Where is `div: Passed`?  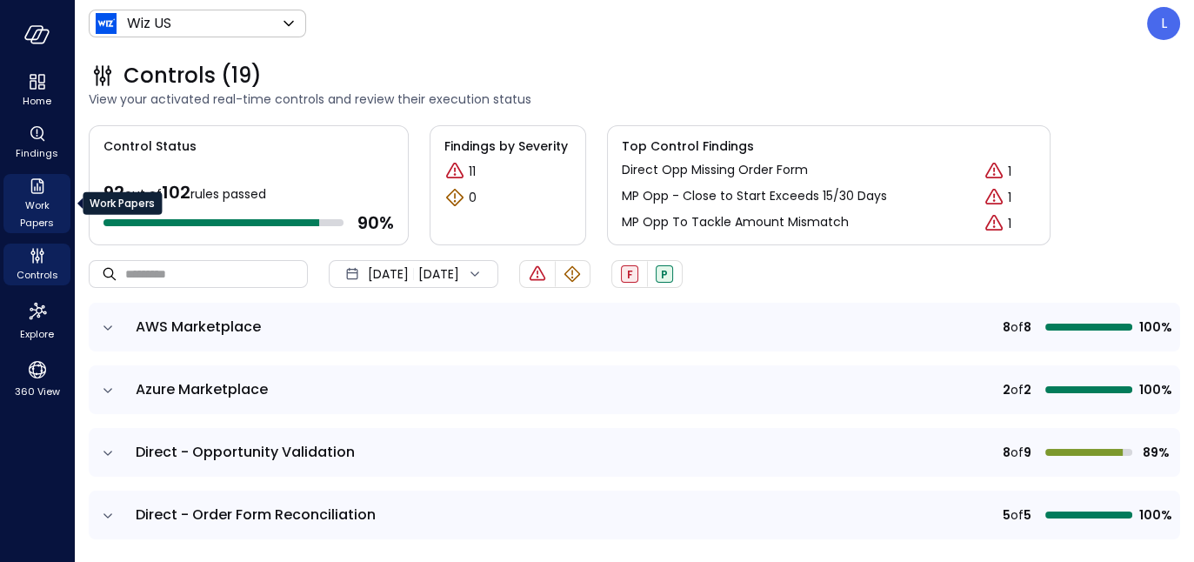
div: Passed is located at coordinates (664, 274).